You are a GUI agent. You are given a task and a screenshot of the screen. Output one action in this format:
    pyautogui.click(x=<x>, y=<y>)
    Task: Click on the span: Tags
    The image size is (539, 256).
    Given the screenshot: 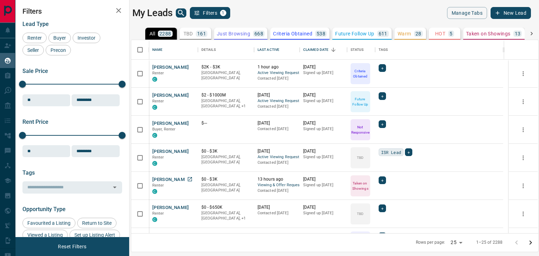 What is the action you would take?
    pyautogui.click(x=28, y=173)
    